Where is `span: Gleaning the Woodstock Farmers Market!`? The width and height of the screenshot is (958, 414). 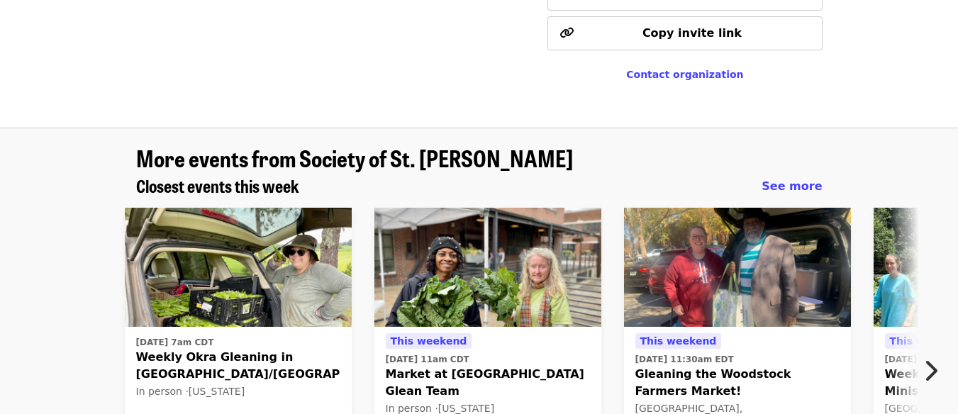 span: Gleaning the Woodstock Farmers Market! is located at coordinates (737, 383).